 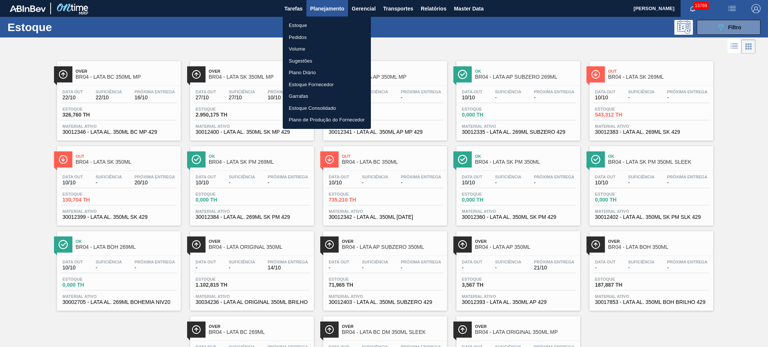 I want to click on a: Estoque Consolidado, so click(x=327, y=108).